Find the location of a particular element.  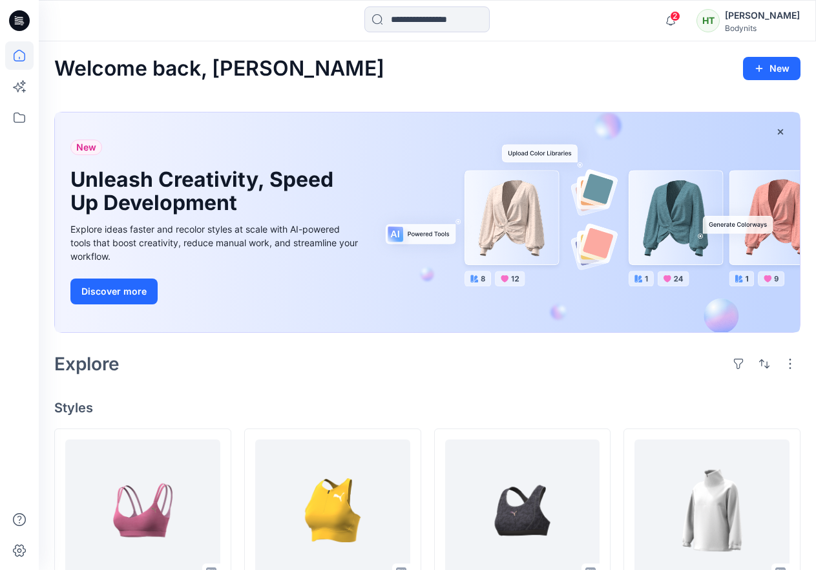

button: Discover more is located at coordinates (114, 291).